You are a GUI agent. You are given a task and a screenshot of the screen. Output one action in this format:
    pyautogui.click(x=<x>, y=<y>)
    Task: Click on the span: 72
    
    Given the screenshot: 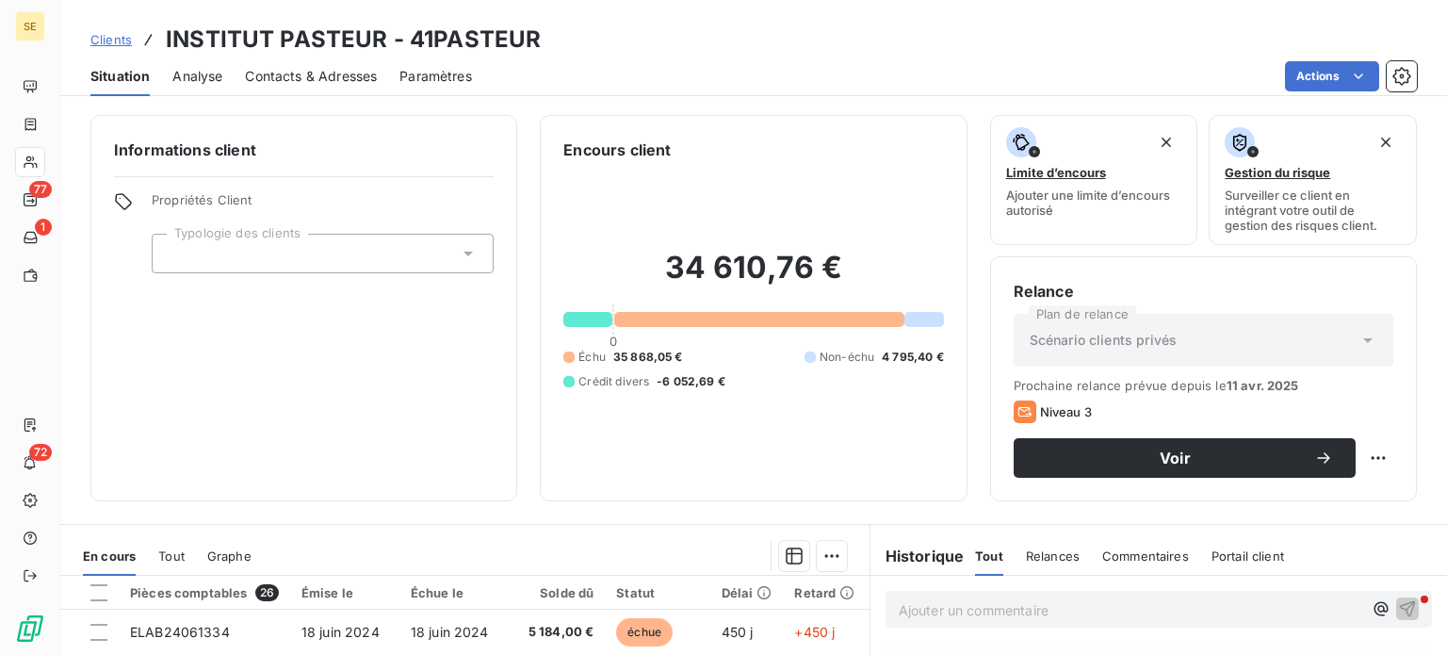 What is the action you would take?
    pyautogui.click(x=41, y=452)
    